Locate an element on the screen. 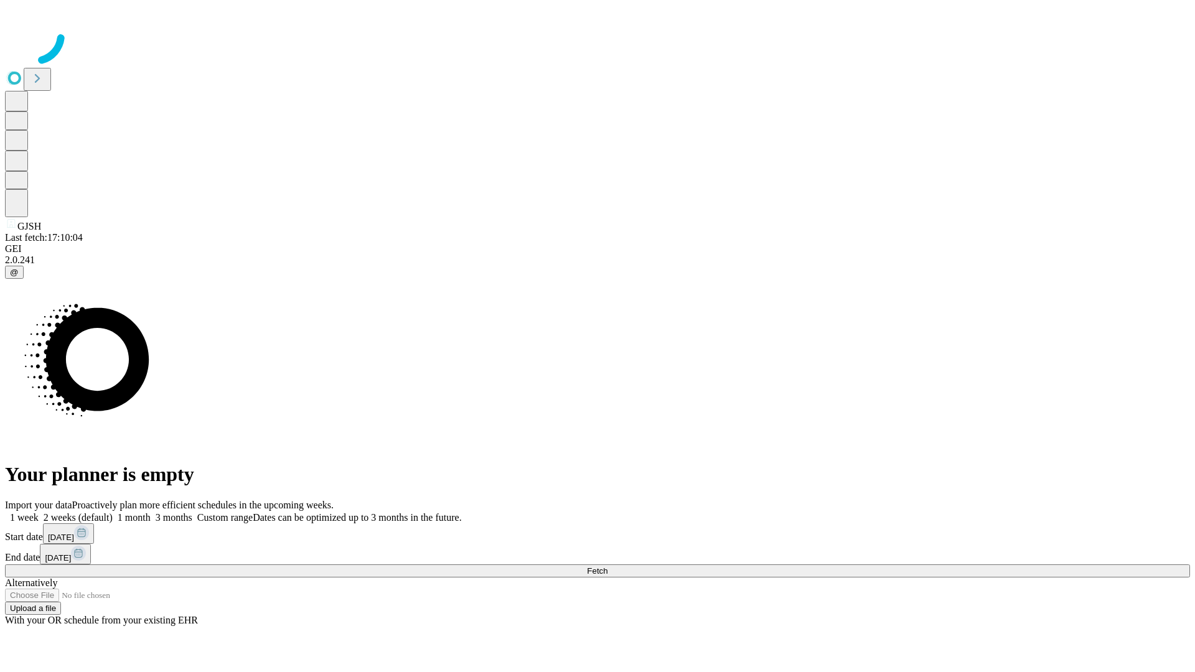  span: Alternatively is located at coordinates (31, 583).